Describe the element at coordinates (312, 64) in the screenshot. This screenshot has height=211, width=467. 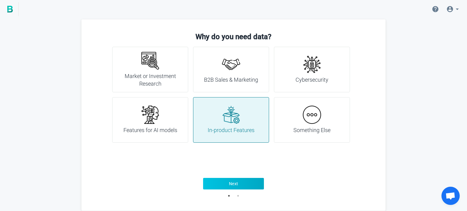
I see `img: cyber-security.png` at that location.